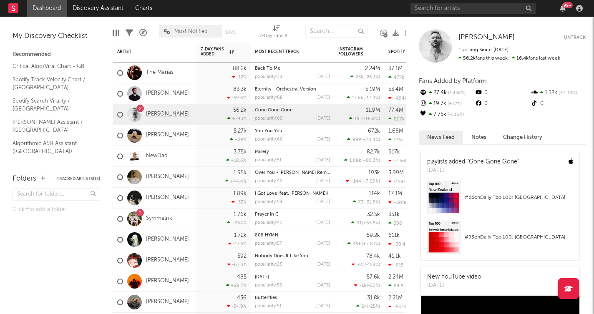 The width and height of the screenshot is (594, 314). Describe the element at coordinates (160, 73) in the screenshot. I see `a: The Marías` at that location.